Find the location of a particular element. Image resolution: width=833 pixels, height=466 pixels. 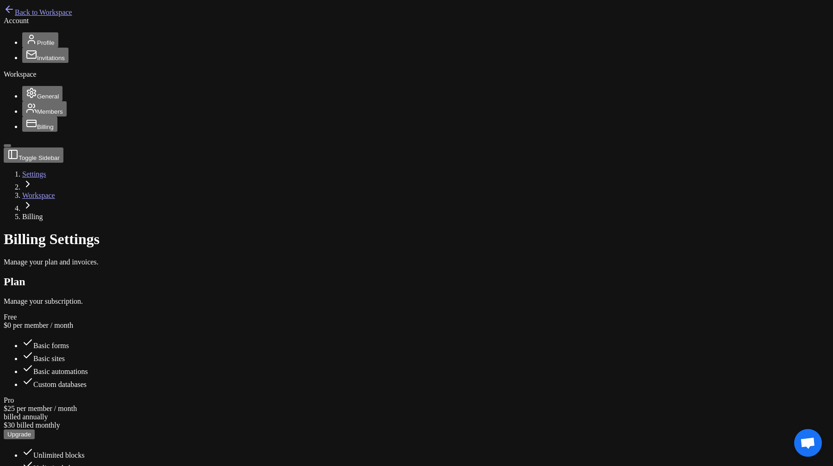

nav: breadcrumb is located at coordinates (416, 196).